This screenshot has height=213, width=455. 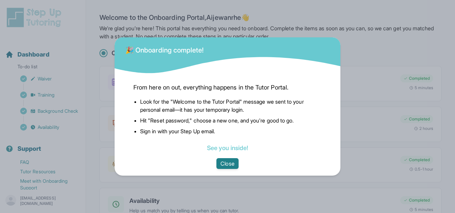 I want to click on li: Look for the "Welcome to the Tutor Portal" message we sent to your personal email—it has your tem..., so click(x=231, y=106).